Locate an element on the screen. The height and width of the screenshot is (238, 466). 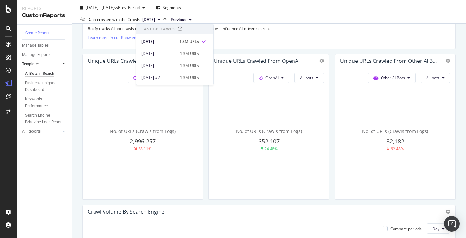
span: vs Prev. Period is located at coordinates (127, 7).